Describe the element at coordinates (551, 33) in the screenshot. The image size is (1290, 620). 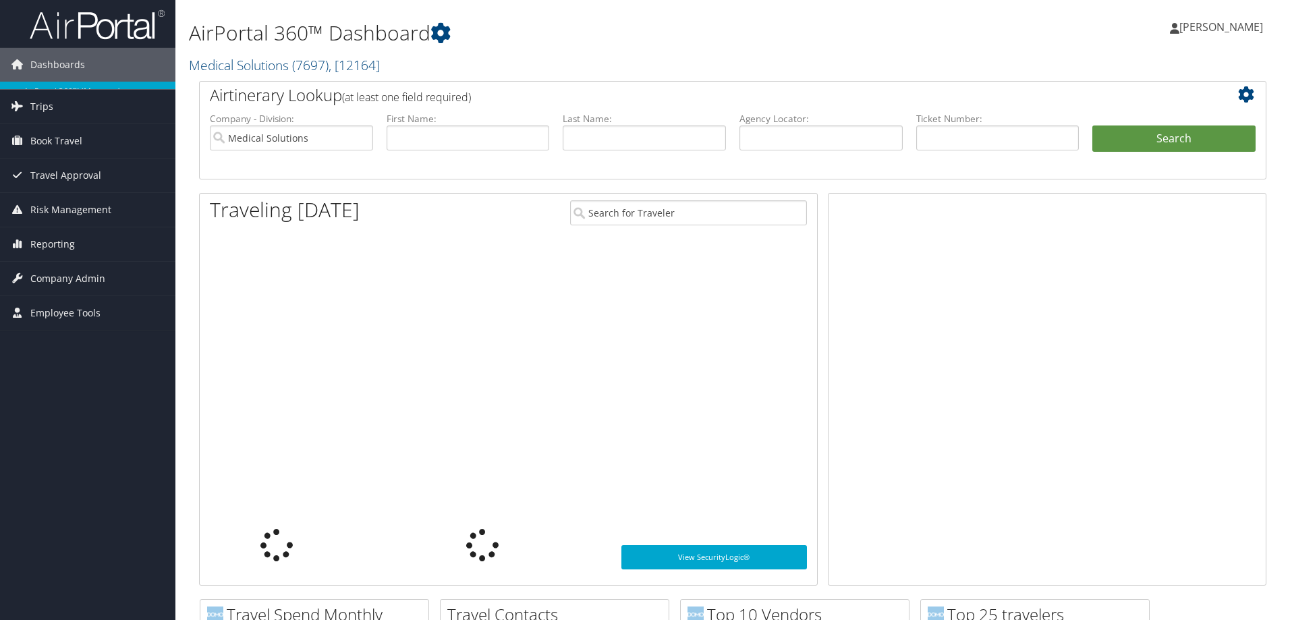
I see `h1: AirPortal 360™ Dashboard` at that location.